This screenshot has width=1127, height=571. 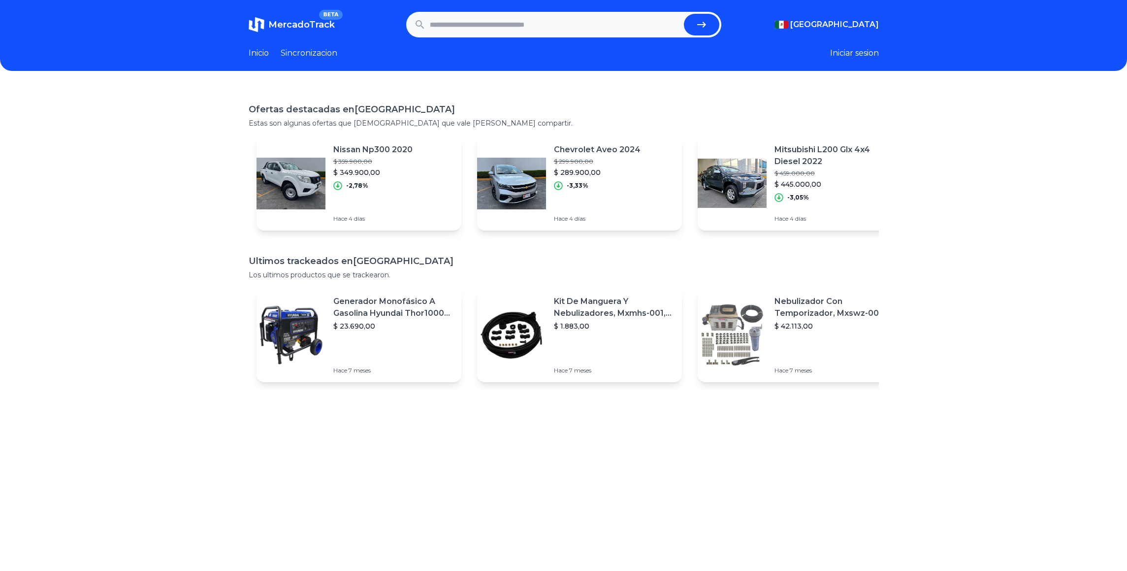 I want to click on p: -3,33%, so click(x=577, y=186).